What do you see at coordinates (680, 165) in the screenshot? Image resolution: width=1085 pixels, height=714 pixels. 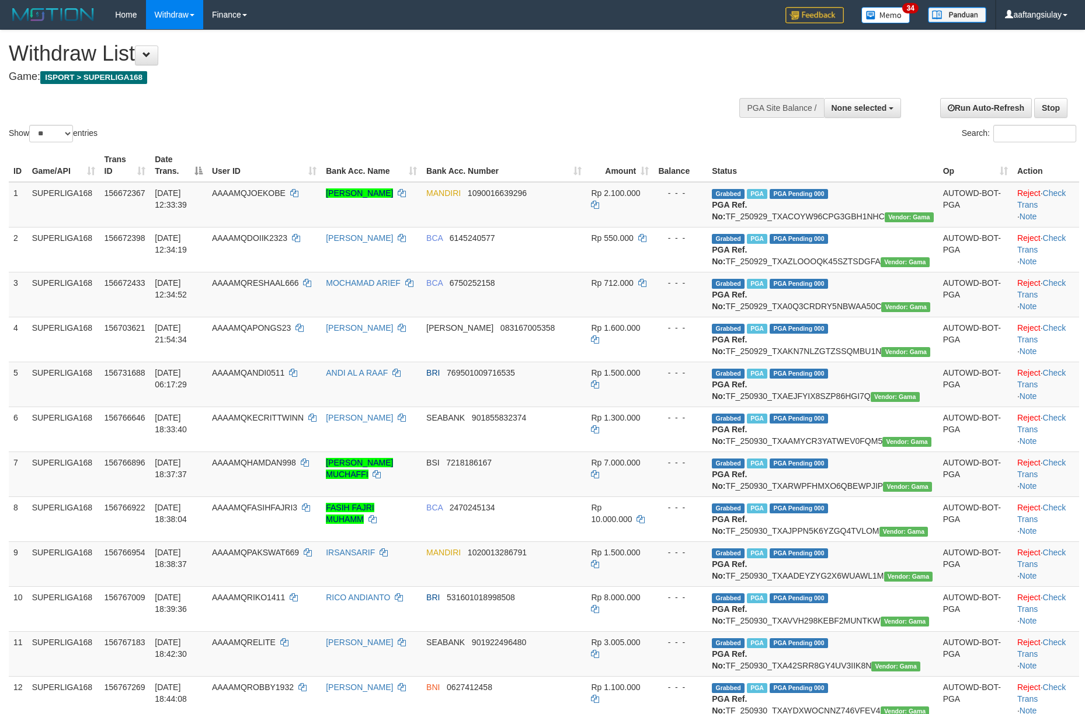 I see `th: Balance` at bounding box center [680, 165].